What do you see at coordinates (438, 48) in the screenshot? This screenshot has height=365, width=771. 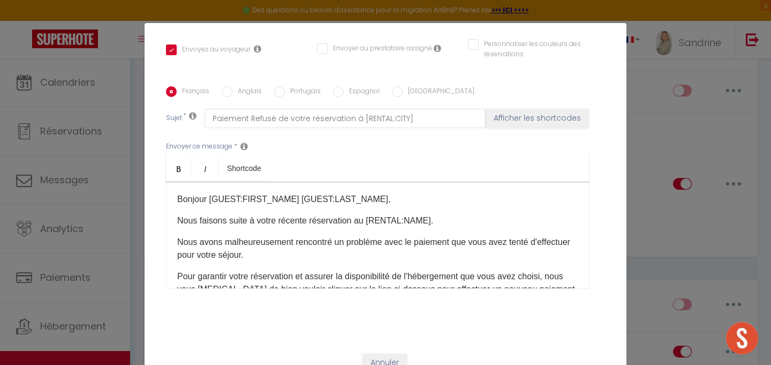 I see `i: Envoyer au prestataire si il est assigné` at bounding box center [438, 48].